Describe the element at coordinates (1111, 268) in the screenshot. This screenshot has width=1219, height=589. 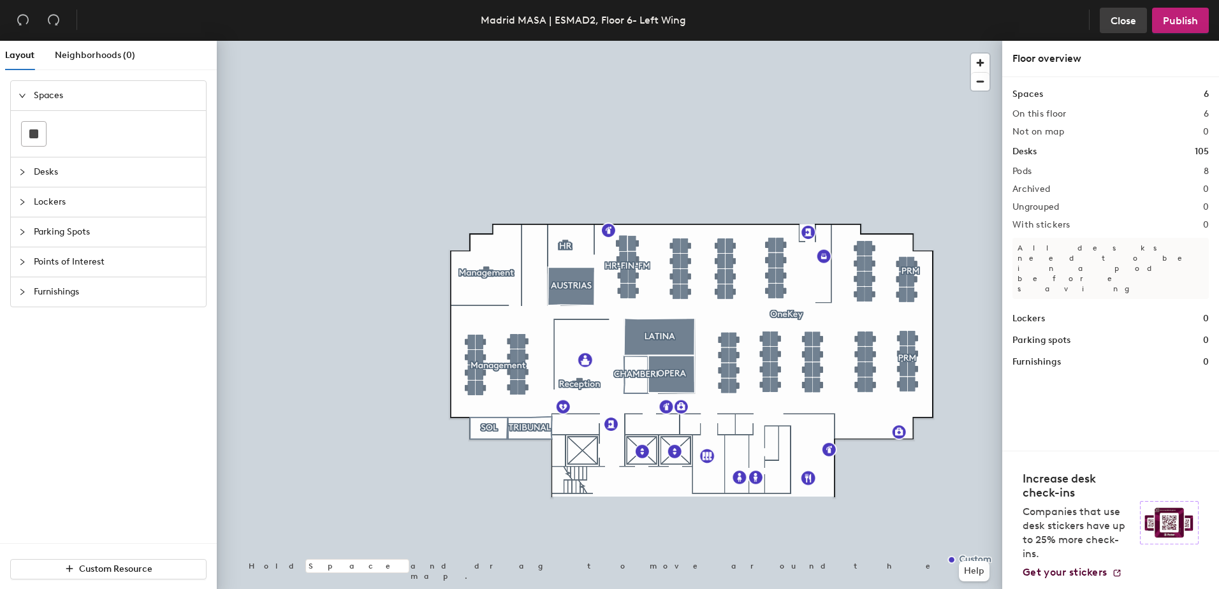
I see `p: All desks need to be in a pod before saving` at that location.